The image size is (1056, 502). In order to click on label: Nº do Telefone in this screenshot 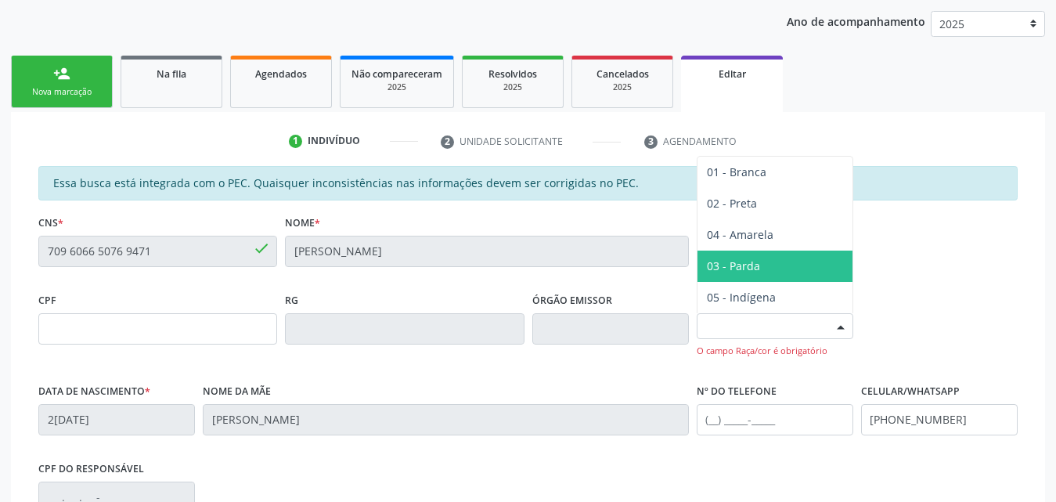, I will do `click(736, 391)`.